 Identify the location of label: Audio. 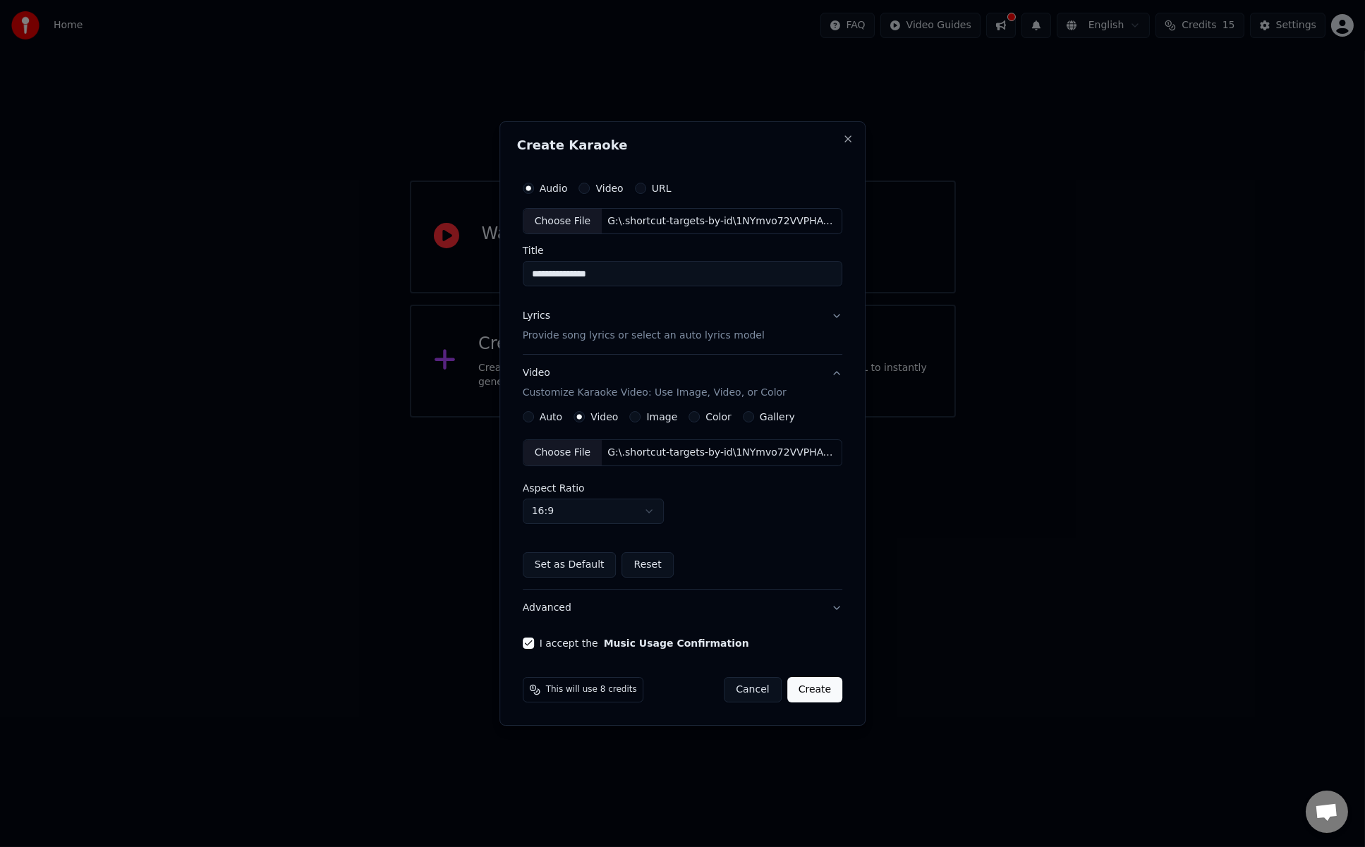
(554, 188).